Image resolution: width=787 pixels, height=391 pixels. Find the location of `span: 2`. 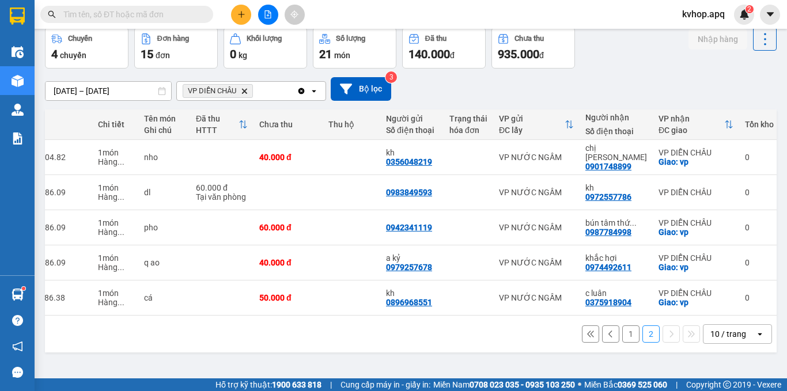

span: 2 is located at coordinates (749, 9).